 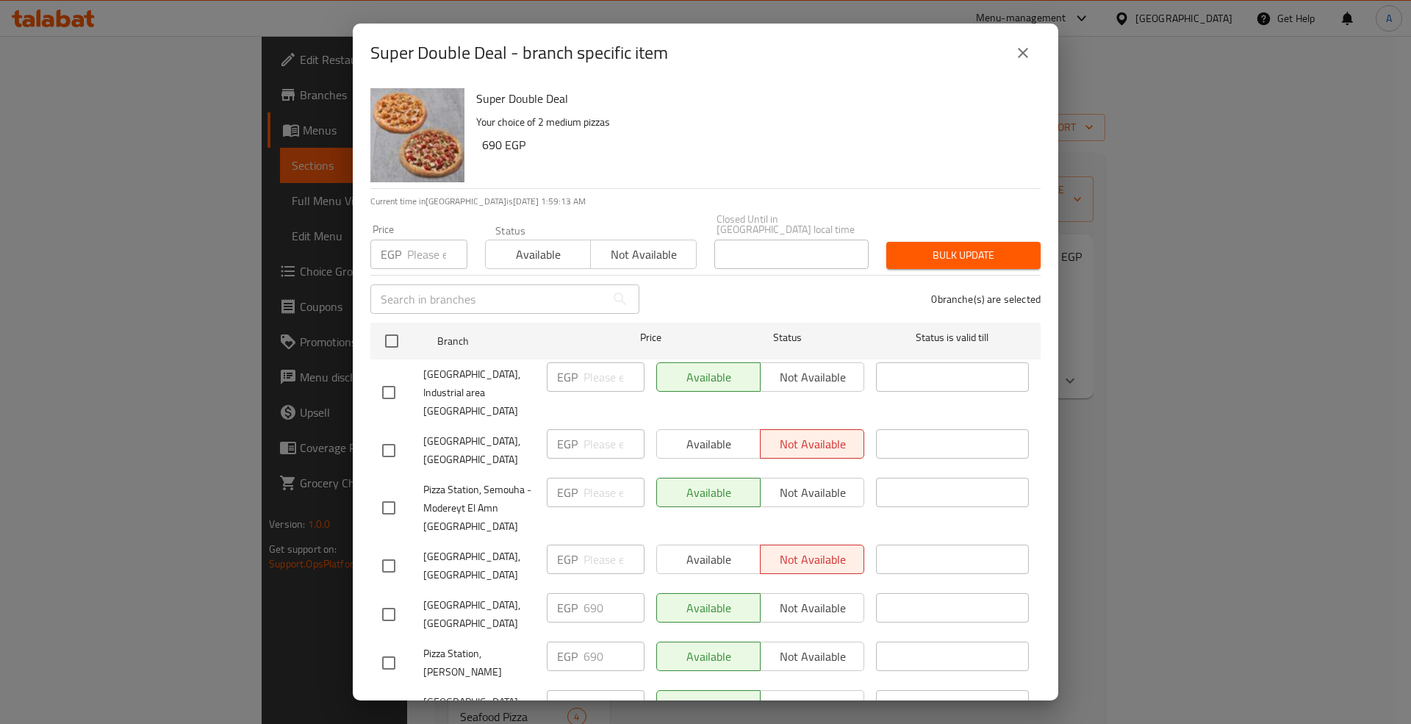 What do you see at coordinates (756, 145) in the screenshot?
I see `h6: 690 EGP` at bounding box center [756, 145].